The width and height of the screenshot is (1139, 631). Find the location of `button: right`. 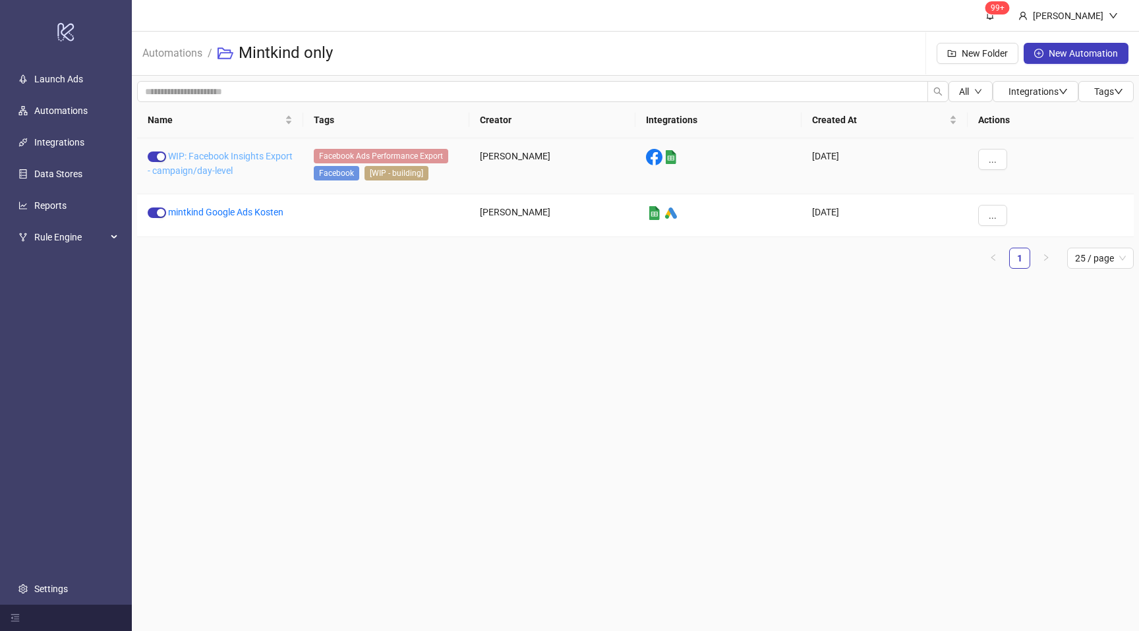

button: right is located at coordinates (1046, 258).